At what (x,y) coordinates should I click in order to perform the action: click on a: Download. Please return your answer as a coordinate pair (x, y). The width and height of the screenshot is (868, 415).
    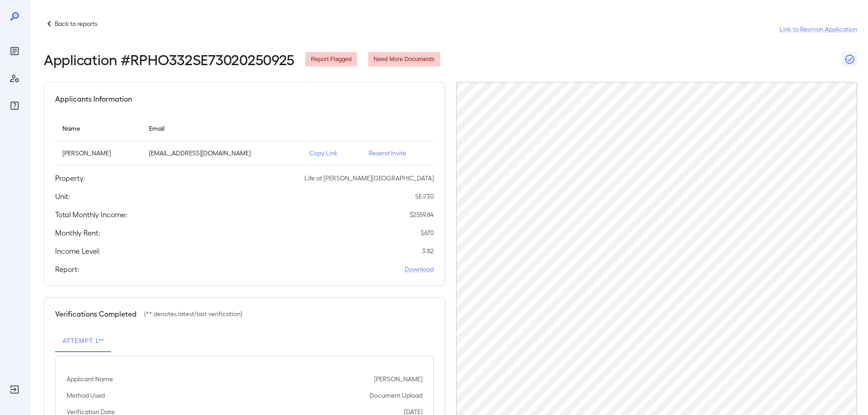
    Looking at the image, I should click on (419, 269).